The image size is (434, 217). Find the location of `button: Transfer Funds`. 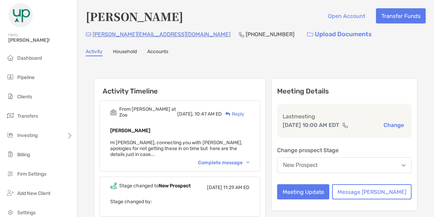

button: Transfer Funds is located at coordinates (401, 16).